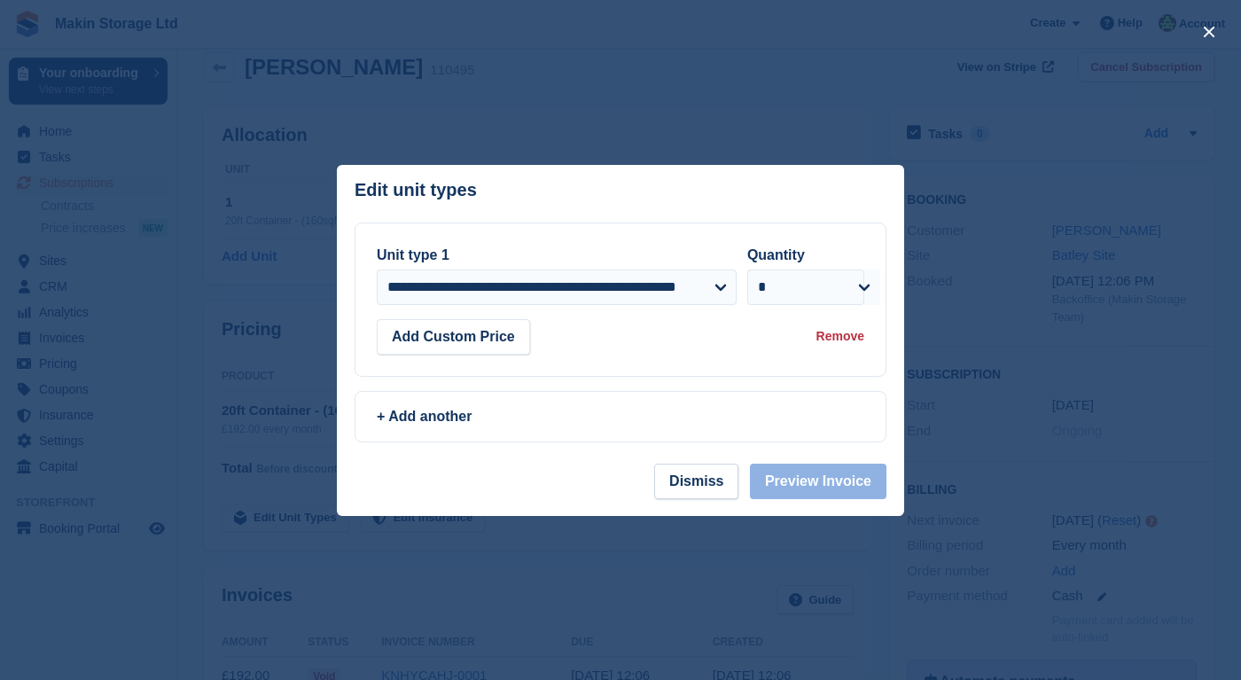 Image resolution: width=1241 pixels, height=680 pixels. What do you see at coordinates (775, 254) in the screenshot?
I see `label: Quantity` at bounding box center [775, 254].